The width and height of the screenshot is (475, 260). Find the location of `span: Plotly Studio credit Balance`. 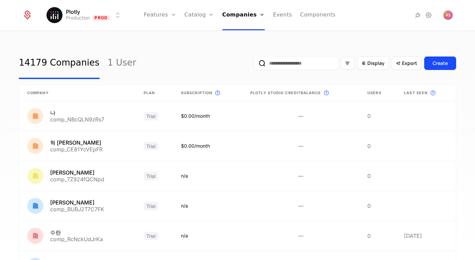

span: Plotly Studio credit Balance is located at coordinates (286, 93).